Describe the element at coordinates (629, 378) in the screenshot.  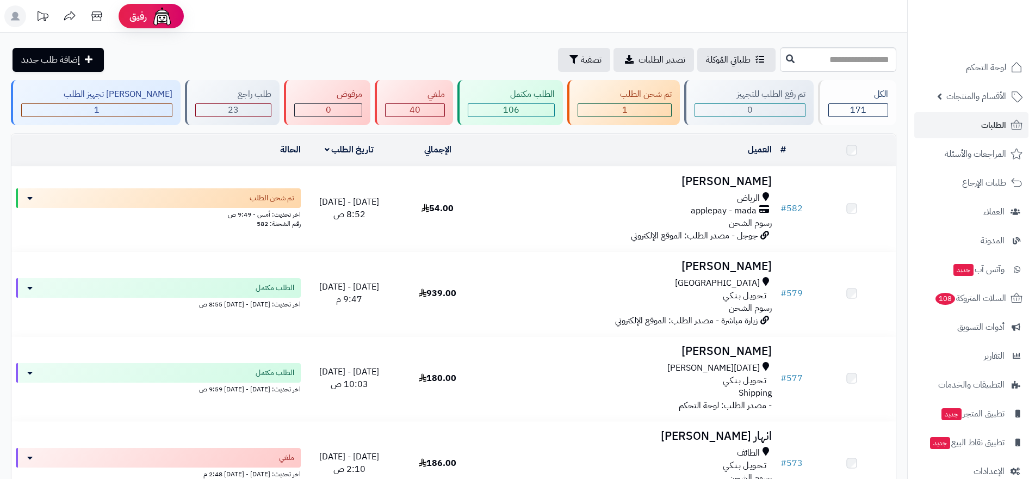
I see `td: - مصدر الطلب: لوحة التحكم` at that location.